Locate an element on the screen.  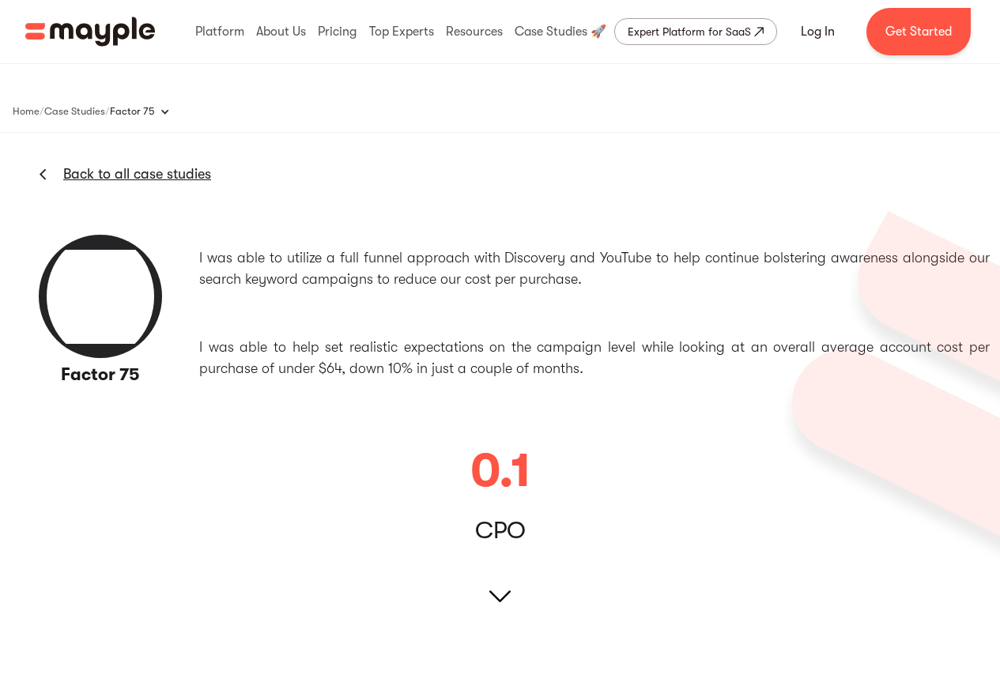
a: home is located at coordinates (90, 32).